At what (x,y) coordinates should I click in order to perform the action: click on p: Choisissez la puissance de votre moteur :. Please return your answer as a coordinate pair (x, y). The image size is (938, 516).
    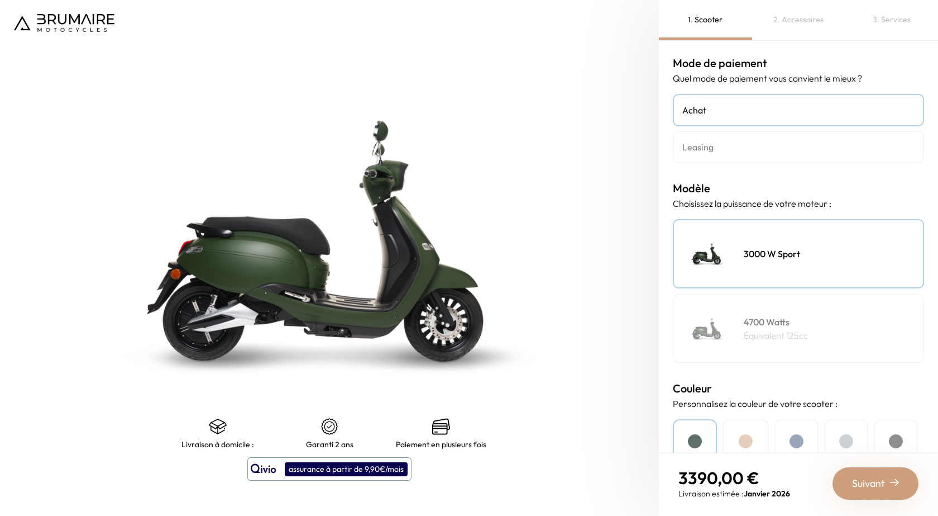
    Looking at the image, I should click on (799, 203).